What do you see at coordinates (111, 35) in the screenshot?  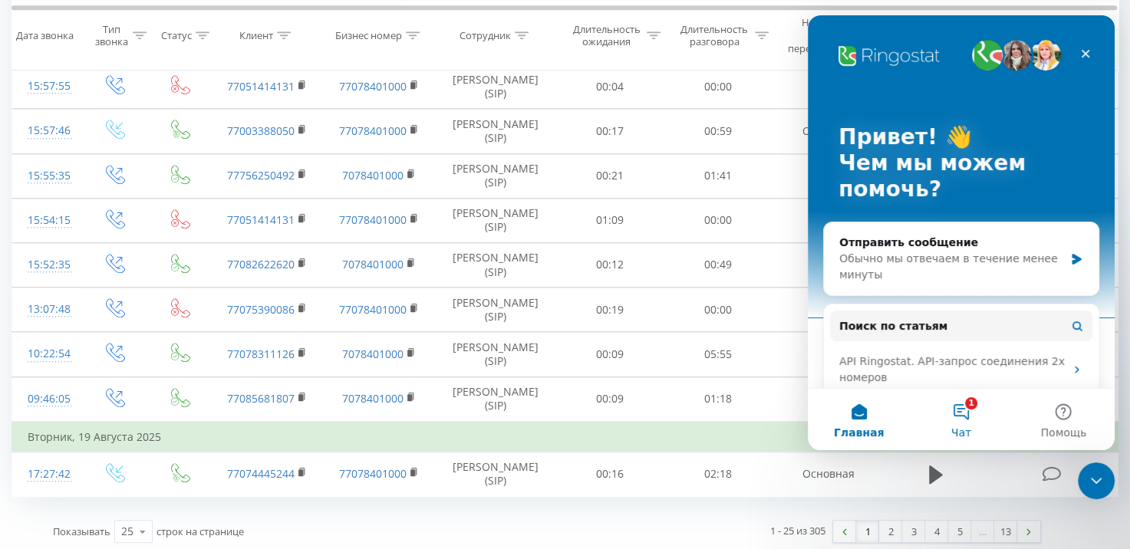 I see `div: Тип звонка` at bounding box center [111, 35].